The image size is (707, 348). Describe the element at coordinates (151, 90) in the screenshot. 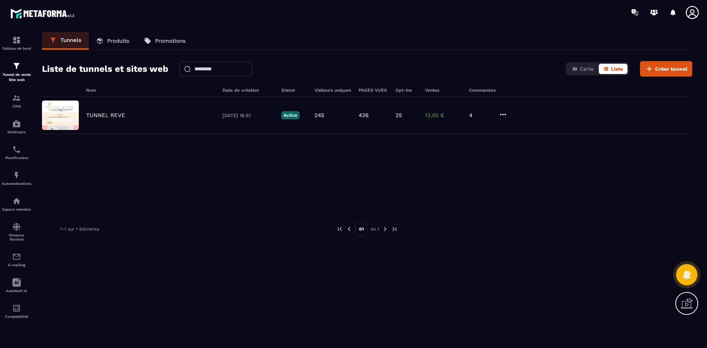

I see `h6: Nom` at that location.